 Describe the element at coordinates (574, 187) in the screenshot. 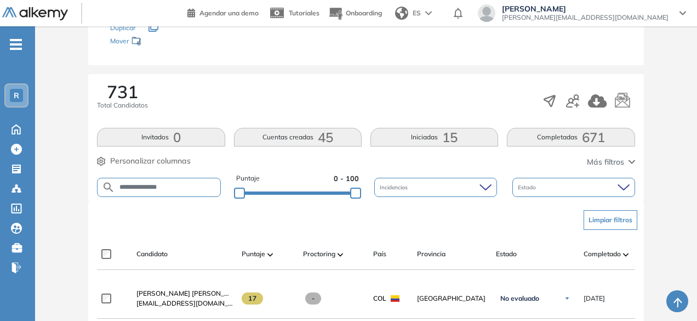

I see `div: Estado` at that location.